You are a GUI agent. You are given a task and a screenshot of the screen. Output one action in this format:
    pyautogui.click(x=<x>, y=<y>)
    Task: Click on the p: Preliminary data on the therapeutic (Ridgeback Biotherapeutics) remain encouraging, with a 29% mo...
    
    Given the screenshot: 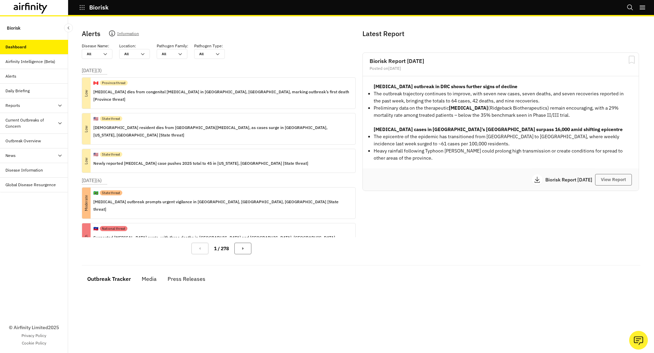 What is the action you would take?
    pyautogui.click(x=501, y=112)
    